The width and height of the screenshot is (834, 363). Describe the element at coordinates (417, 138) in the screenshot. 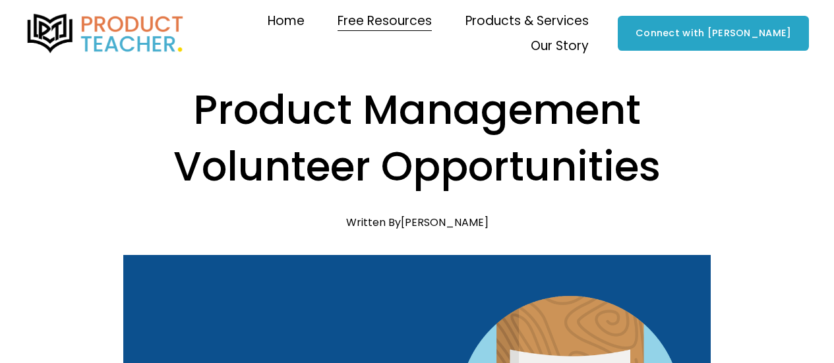

I see `h1: Product Management Volunteer Opportunities` at that location.